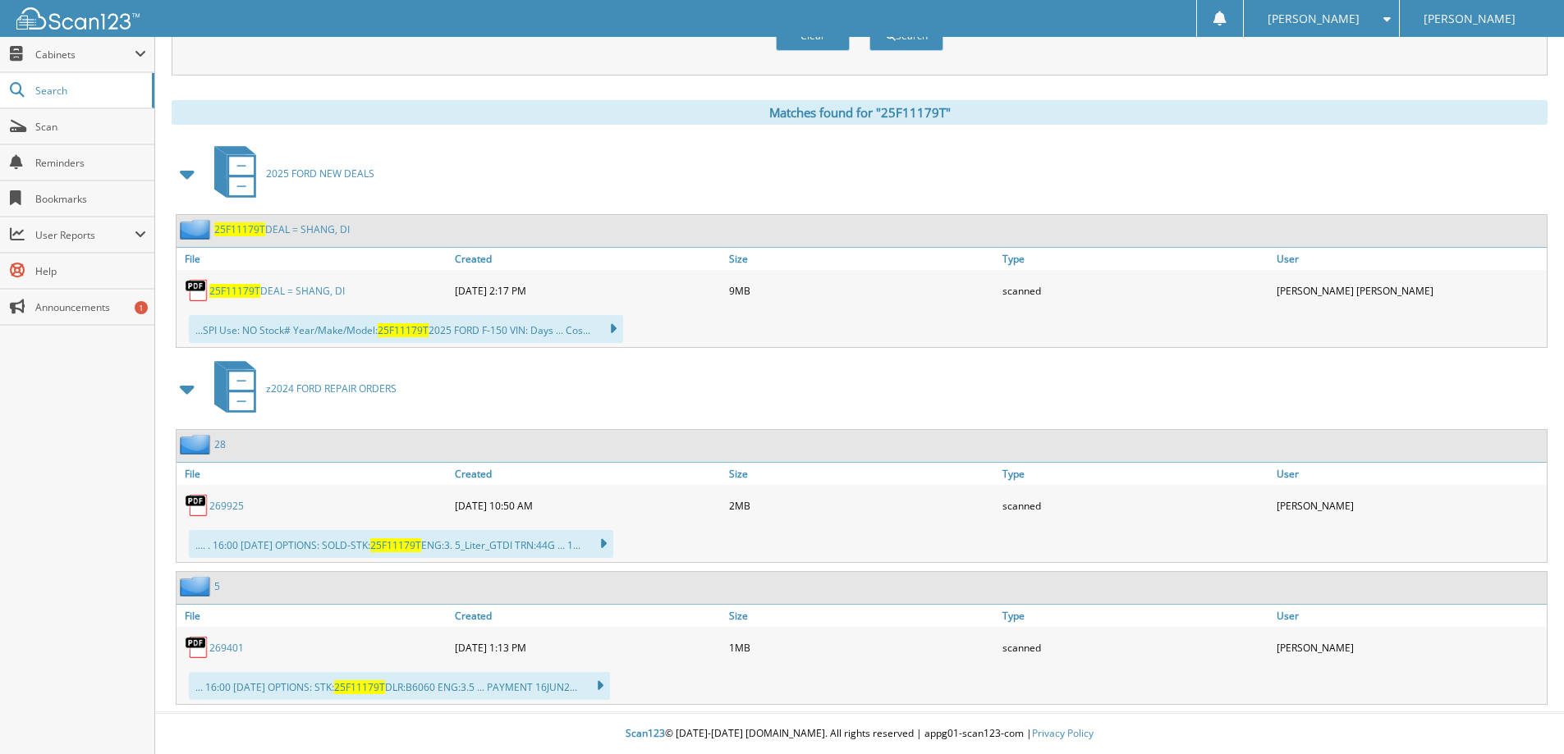  I want to click on a: z2024 FORD REPAIR ORDERS, so click(300, 388).